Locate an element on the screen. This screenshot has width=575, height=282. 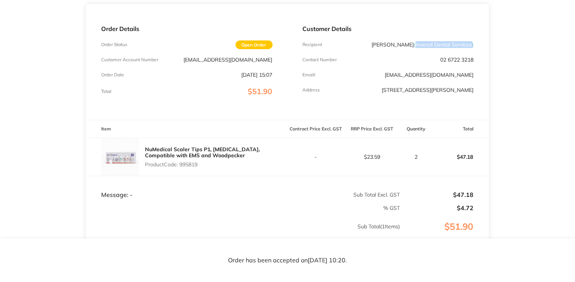
p: $51.90 is located at coordinates (444, 234).